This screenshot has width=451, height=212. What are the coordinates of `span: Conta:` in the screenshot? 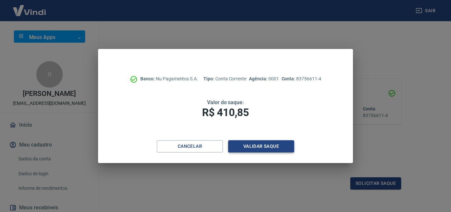 It's located at (289, 79).